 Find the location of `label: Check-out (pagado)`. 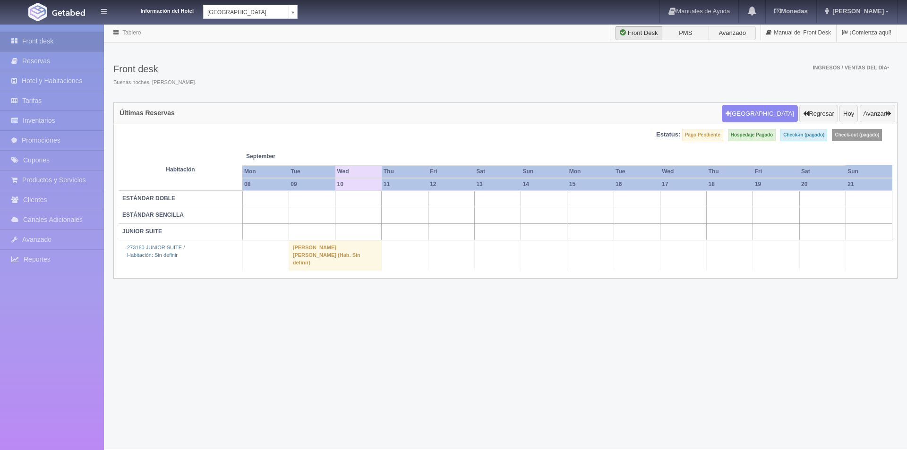

label: Check-out (pagado) is located at coordinates (857, 135).